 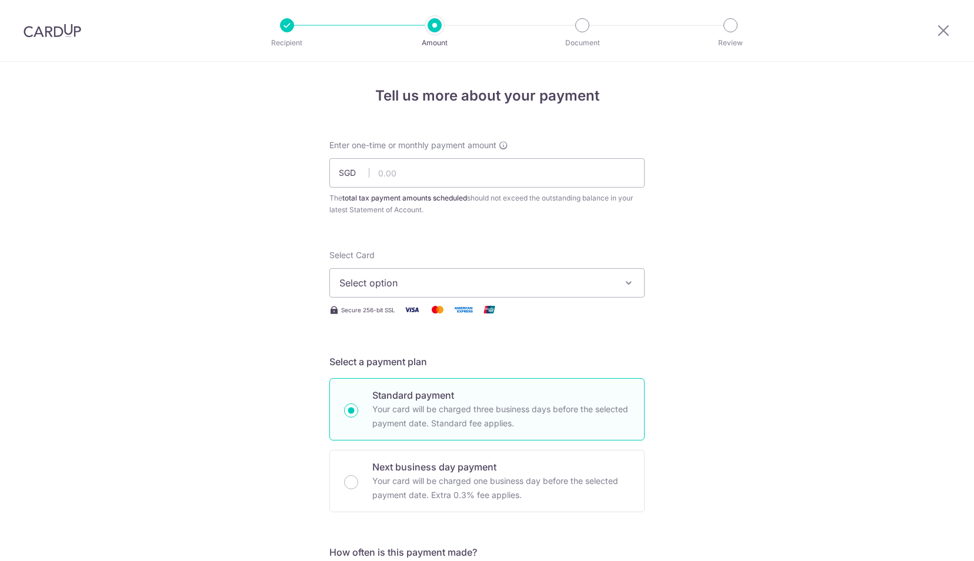 What do you see at coordinates (582, 43) in the screenshot?
I see `p: Document` at bounding box center [582, 43].